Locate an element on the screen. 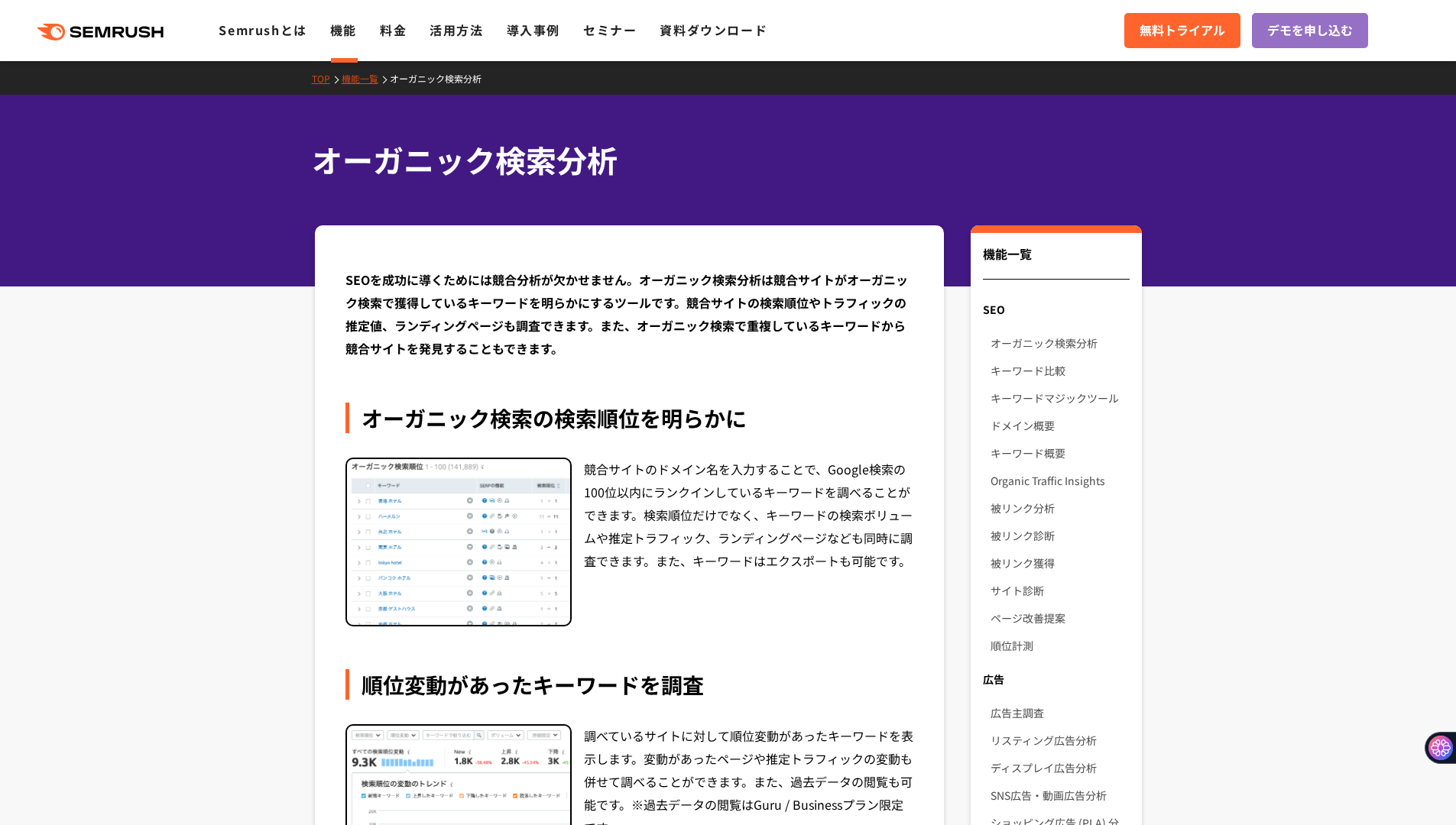 The image size is (1456, 825). div: 広告 is located at coordinates (1056, 679).